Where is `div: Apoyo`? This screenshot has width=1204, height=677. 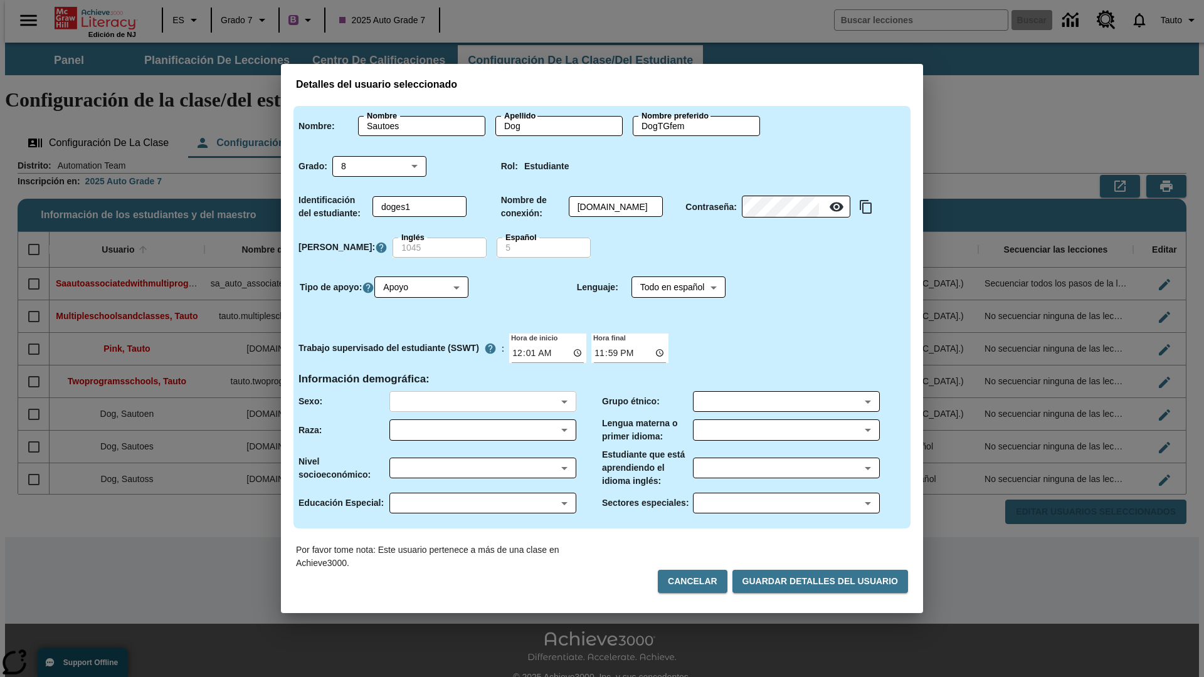 div: Apoyo is located at coordinates (421, 287).